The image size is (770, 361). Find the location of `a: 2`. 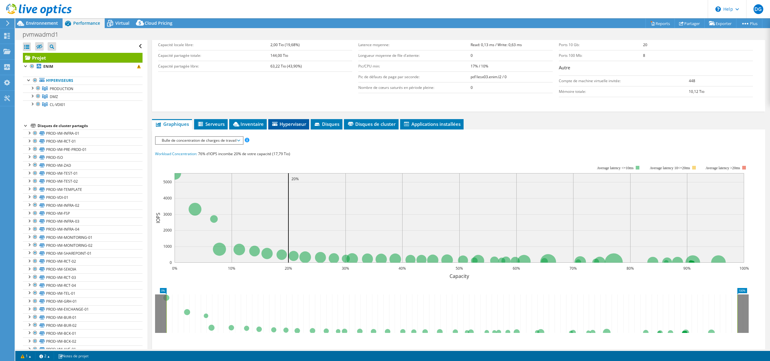

a: 2 is located at coordinates (45, 355).